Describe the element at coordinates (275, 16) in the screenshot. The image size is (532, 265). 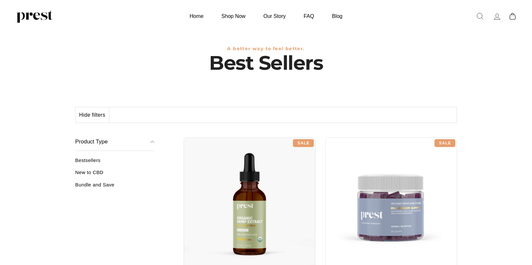
I see `a: Our Story` at that location.